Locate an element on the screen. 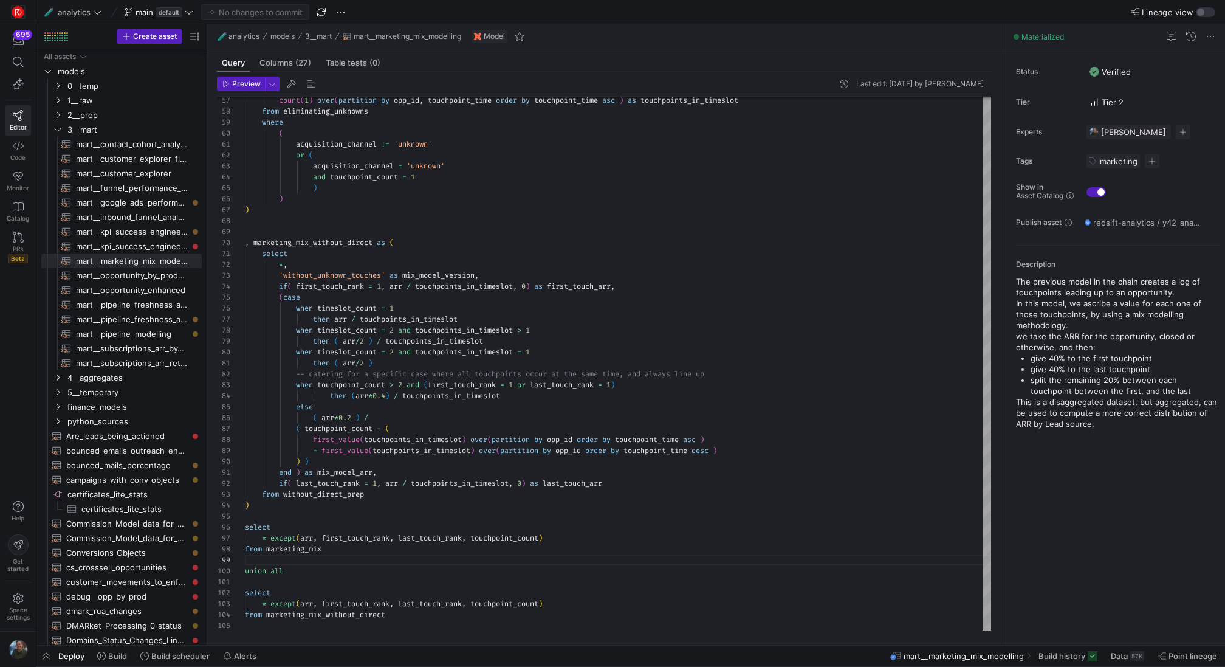 This screenshot has height=667, width=1225. span: certificates_lite_stats​​​​​​​​ is located at coordinates (134, 494).